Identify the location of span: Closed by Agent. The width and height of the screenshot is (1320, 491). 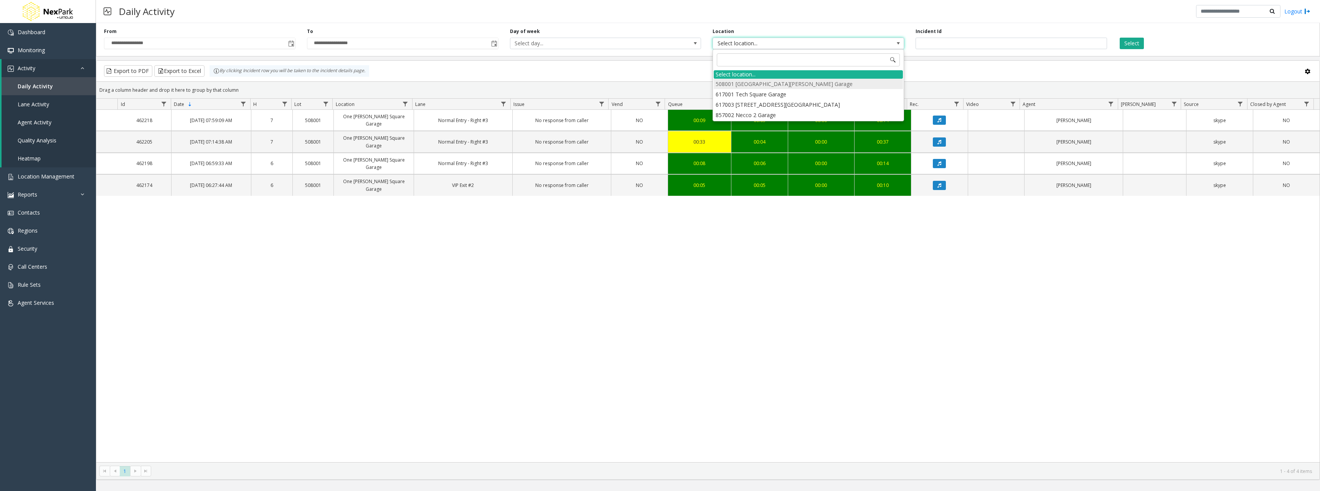
(1268, 104).